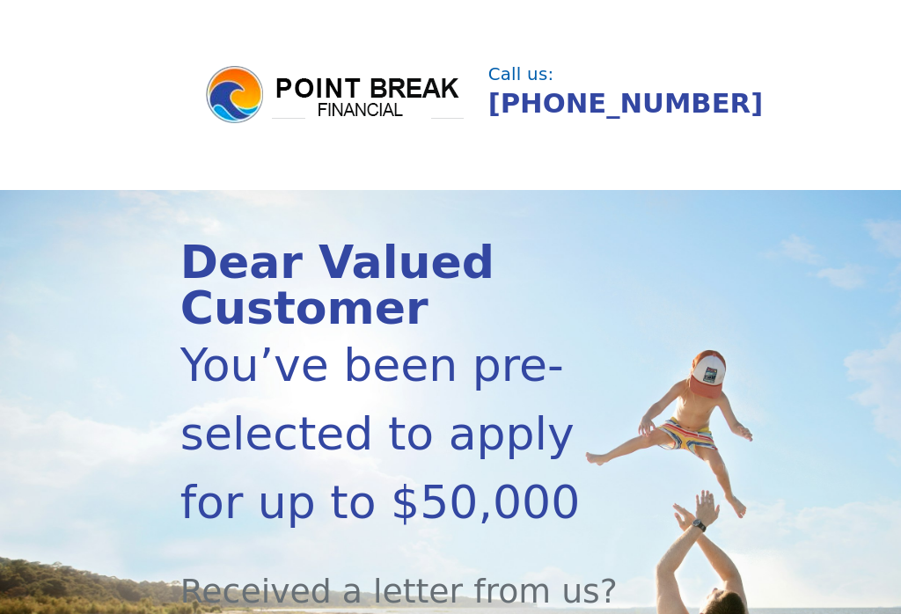 This screenshot has height=614, width=901. Describe the element at coordinates (410, 434) in the screenshot. I see `div: You’ve been pre-selected to apply for up to $50,000` at that location.